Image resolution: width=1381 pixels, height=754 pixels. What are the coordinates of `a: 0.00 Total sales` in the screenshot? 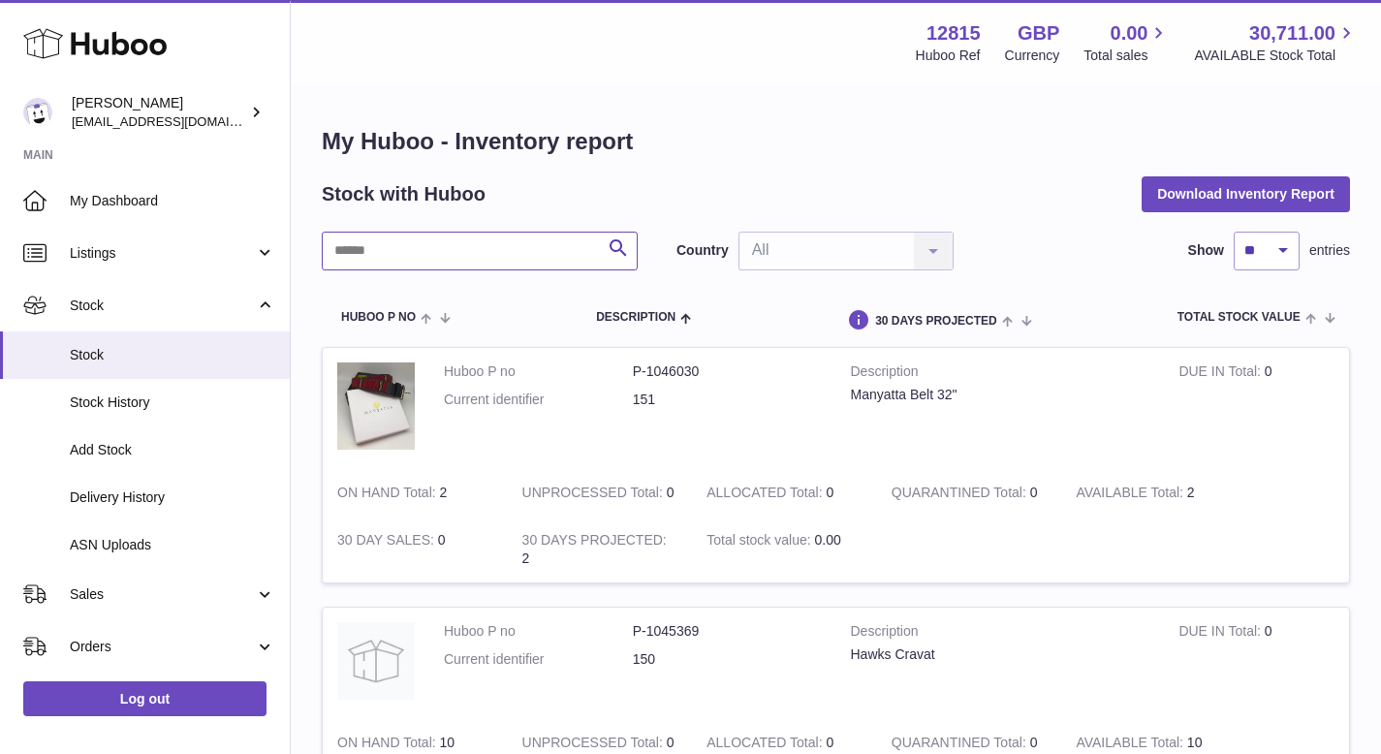 It's located at (1126, 43).